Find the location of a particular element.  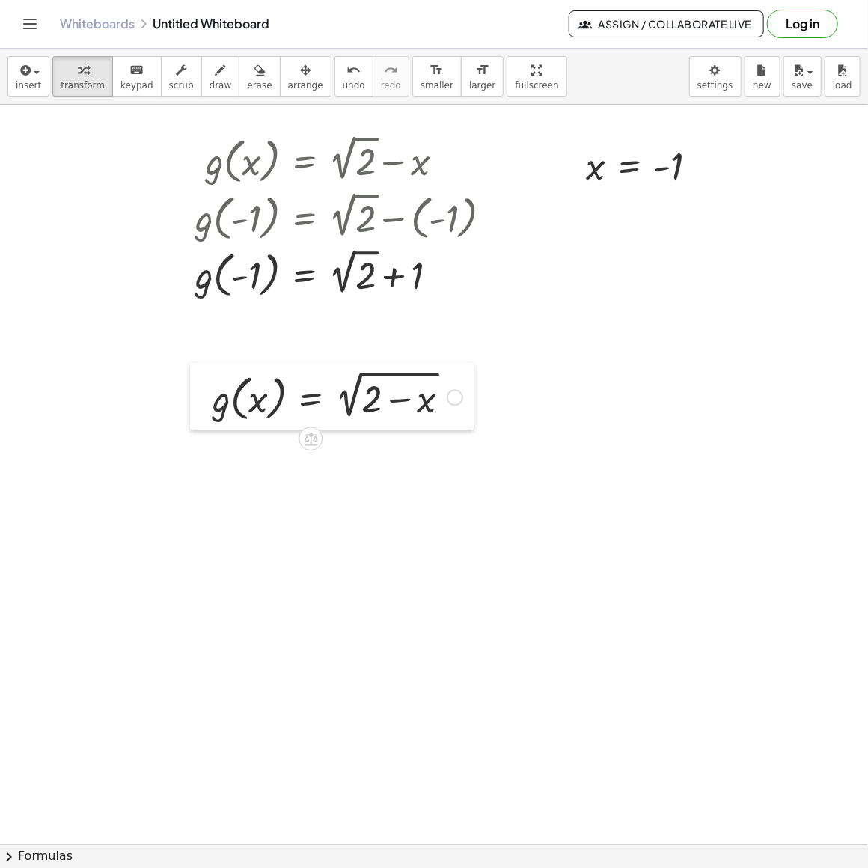

button: draw is located at coordinates (221, 76).